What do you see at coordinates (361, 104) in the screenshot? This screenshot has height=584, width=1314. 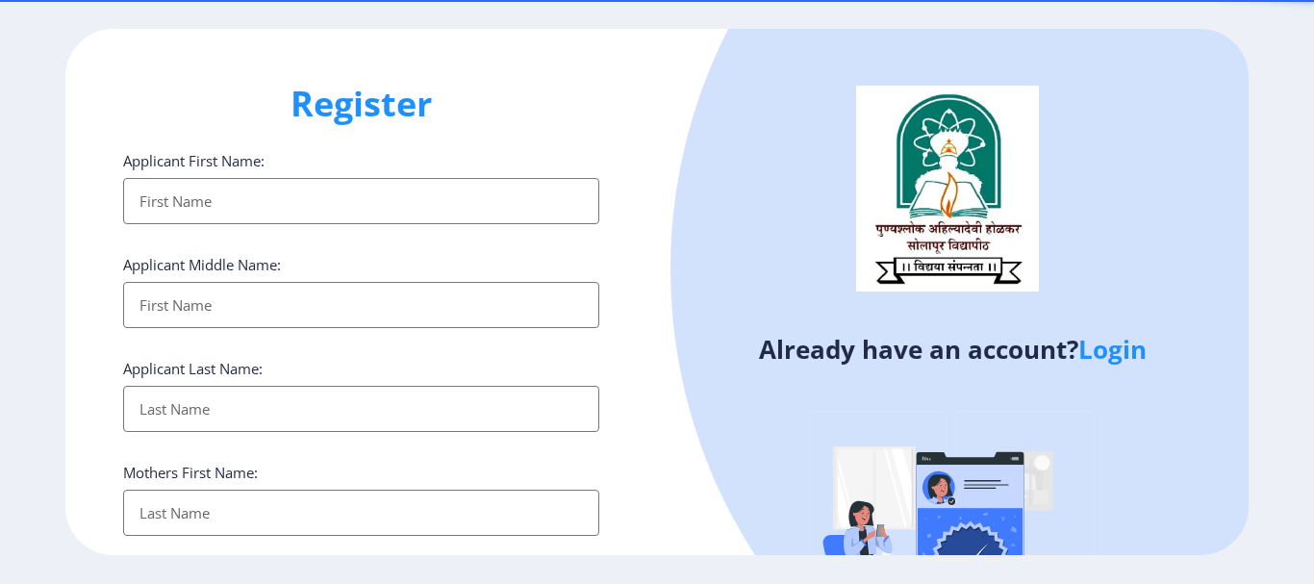 I see `h1: Register` at bounding box center [361, 104].